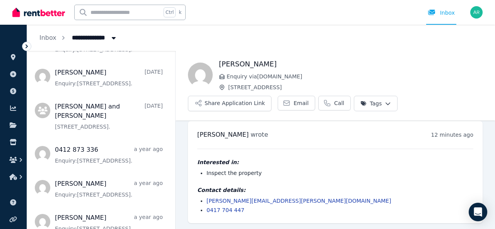 This screenshot has width=495, height=229. What do you see at coordinates (441, 13) in the screenshot?
I see `div: Inbox` at bounding box center [441, 13].